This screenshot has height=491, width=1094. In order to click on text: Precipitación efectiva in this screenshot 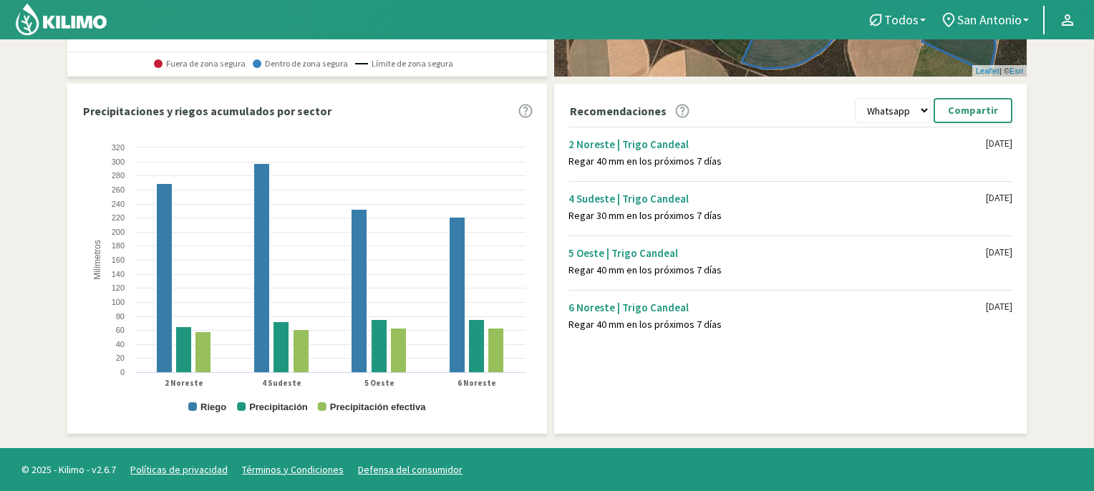, I will do `click(378, 407)`.